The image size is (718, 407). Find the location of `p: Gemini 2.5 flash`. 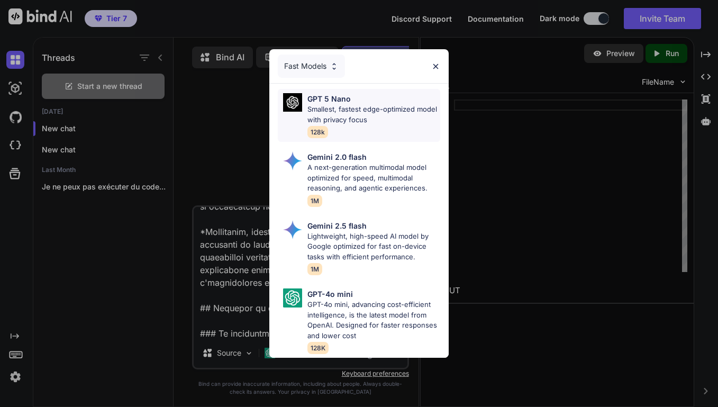

p: Gemini 2.5 flash is located at coordinates (337, 225).